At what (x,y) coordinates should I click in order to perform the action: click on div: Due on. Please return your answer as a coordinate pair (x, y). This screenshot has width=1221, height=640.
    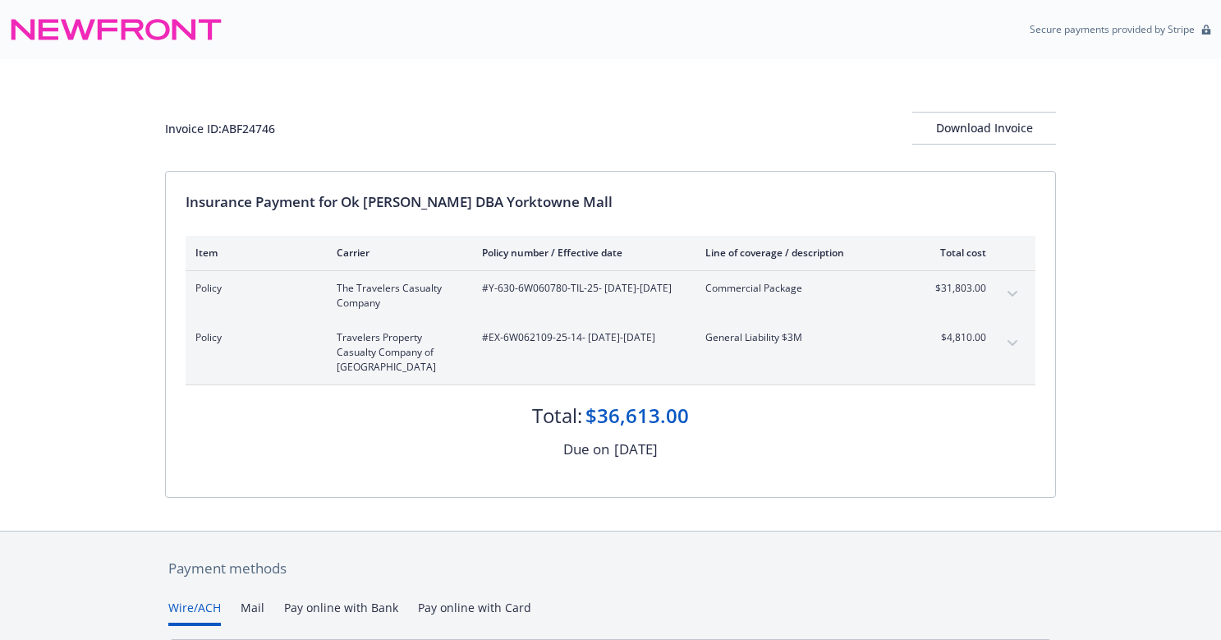
    Looking at the image, I should click on (586, 449).